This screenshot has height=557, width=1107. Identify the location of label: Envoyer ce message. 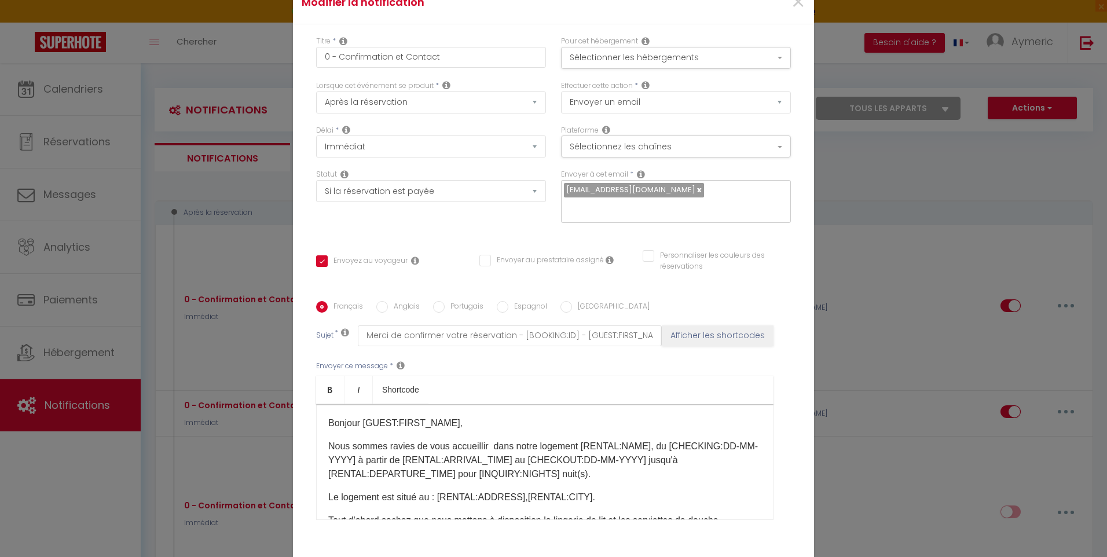
(352, 366).